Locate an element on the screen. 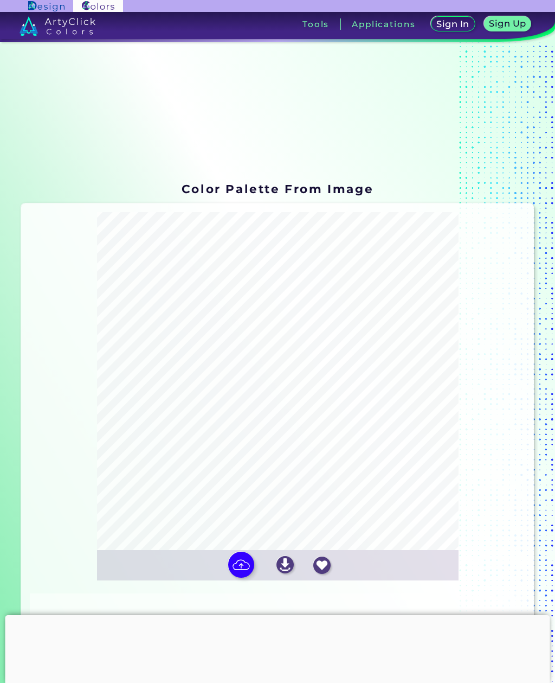 The width and height of the screenshot is (555, 683). h1: Color Palette From Image is located at coordinates (278, 189).